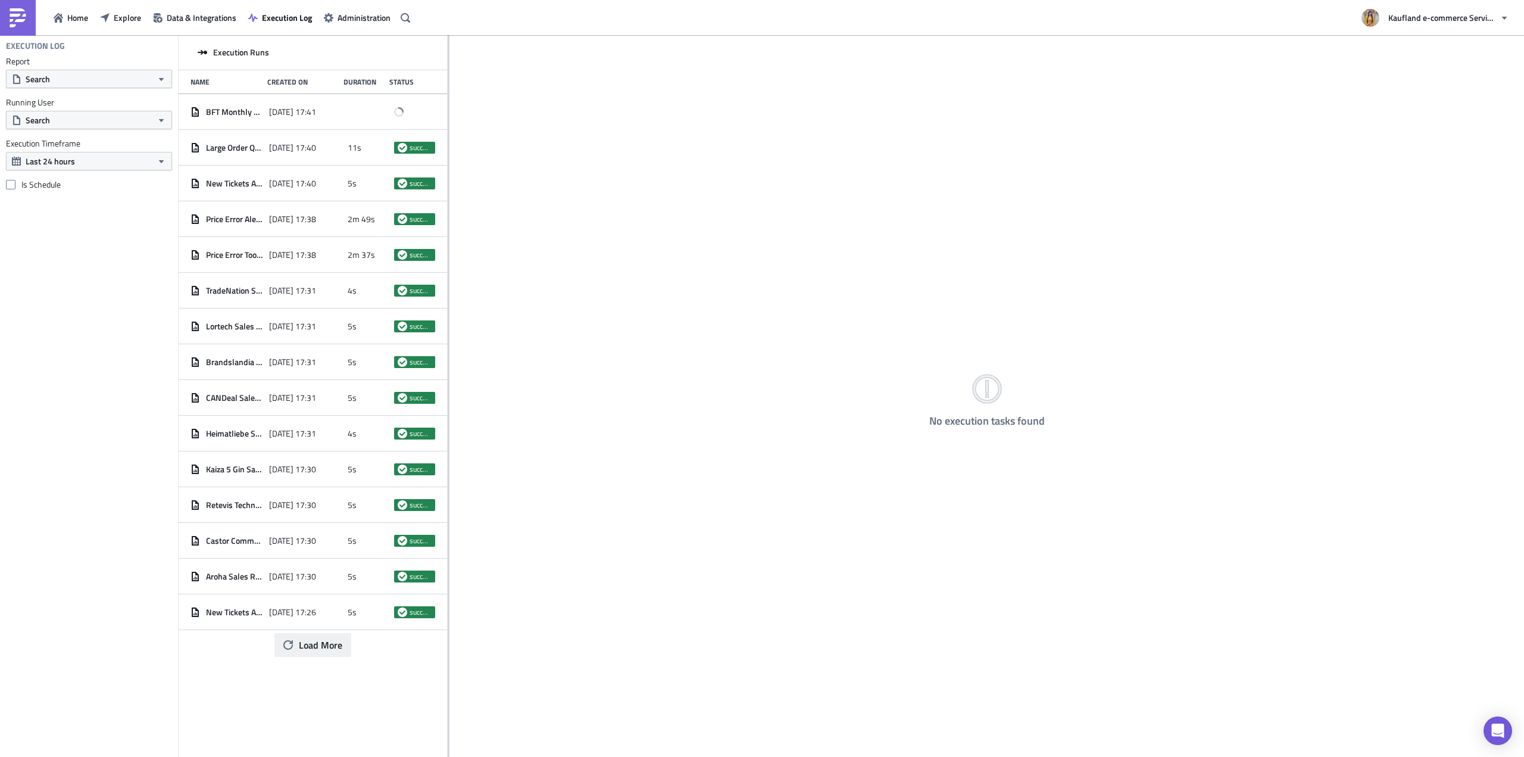 The height and width of the screenshot is (757, 1524). What do you see at coordinates (409, 82) in the screenshot?
I see `div: Status` at bounding box center [409, 82].